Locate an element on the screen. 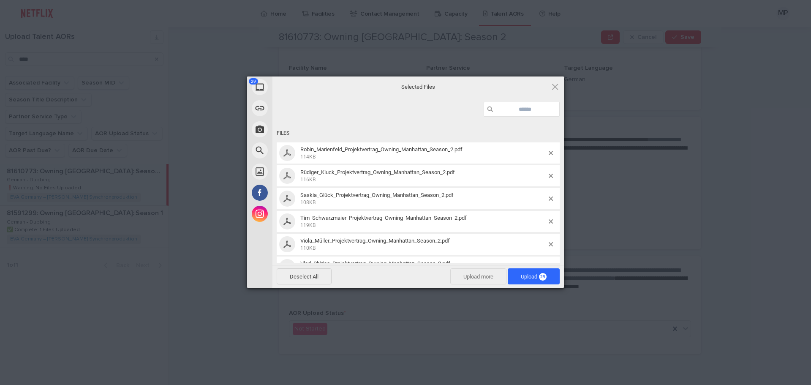 Image resolution: width=811 pixels, height=385 pixels. span: Upload is located at coordinates (534, 276).